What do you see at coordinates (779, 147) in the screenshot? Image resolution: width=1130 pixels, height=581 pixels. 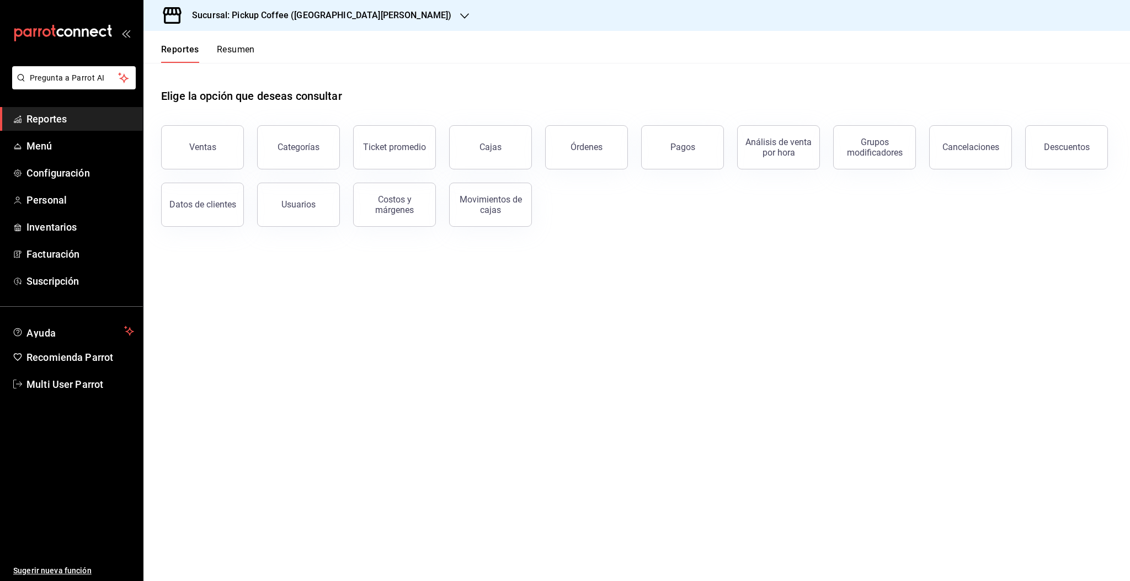 I see `div: Análisis de venta por hora` at bounding box center [779, 147].